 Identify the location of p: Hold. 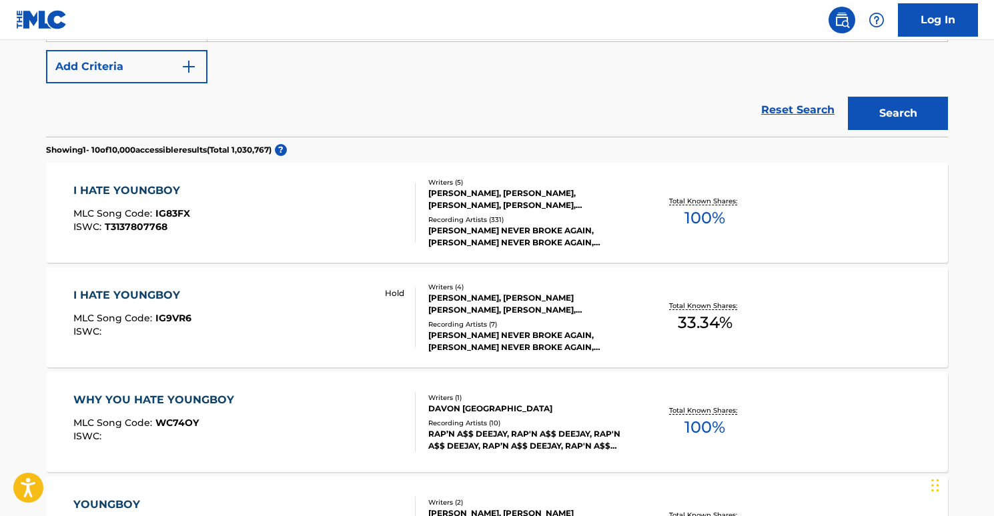
(394, 293).